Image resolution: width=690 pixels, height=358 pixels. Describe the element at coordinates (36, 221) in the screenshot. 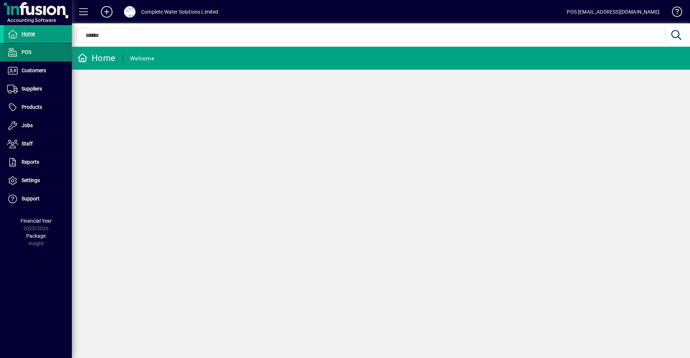

I see `span: Financial Year` at that location.